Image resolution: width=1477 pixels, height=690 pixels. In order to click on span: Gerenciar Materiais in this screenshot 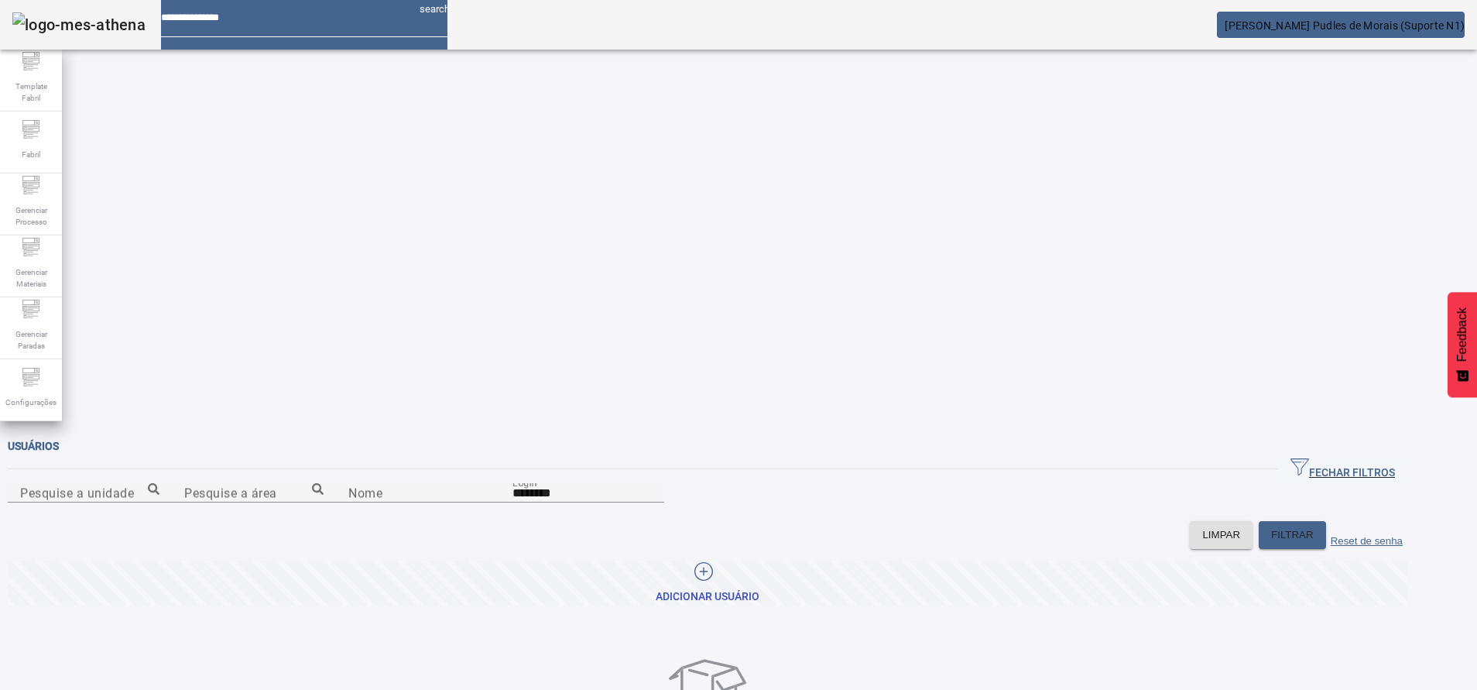, I will do `click(31, 278)`.